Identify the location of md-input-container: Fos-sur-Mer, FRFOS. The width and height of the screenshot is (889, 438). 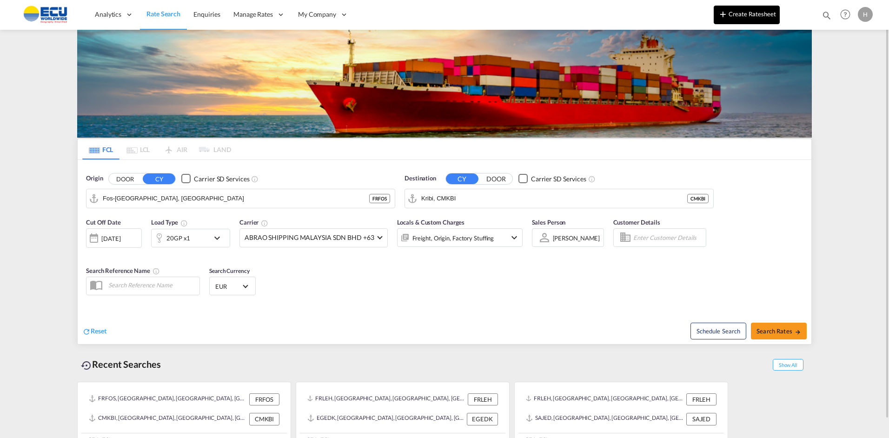
(240, 199).